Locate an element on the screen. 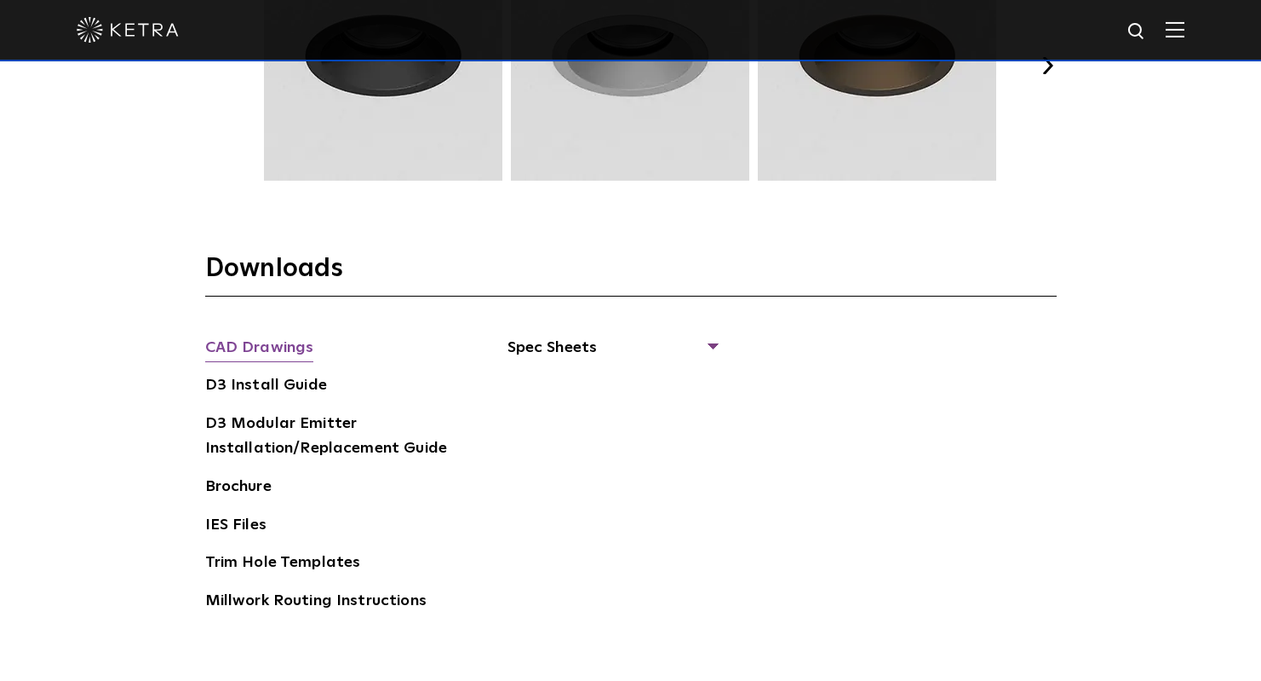 Image resolution: width=1261 pixels, height=681 pixels. h3: Downloads is located at coordinates (631, 274).